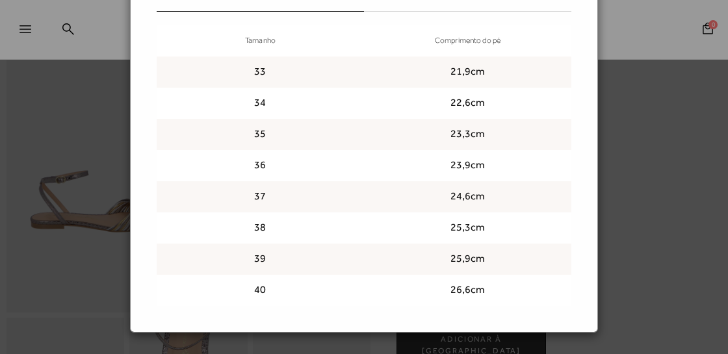 The image size is (728, 354). I want to click on td: 23,3cm, so click(468, 135).